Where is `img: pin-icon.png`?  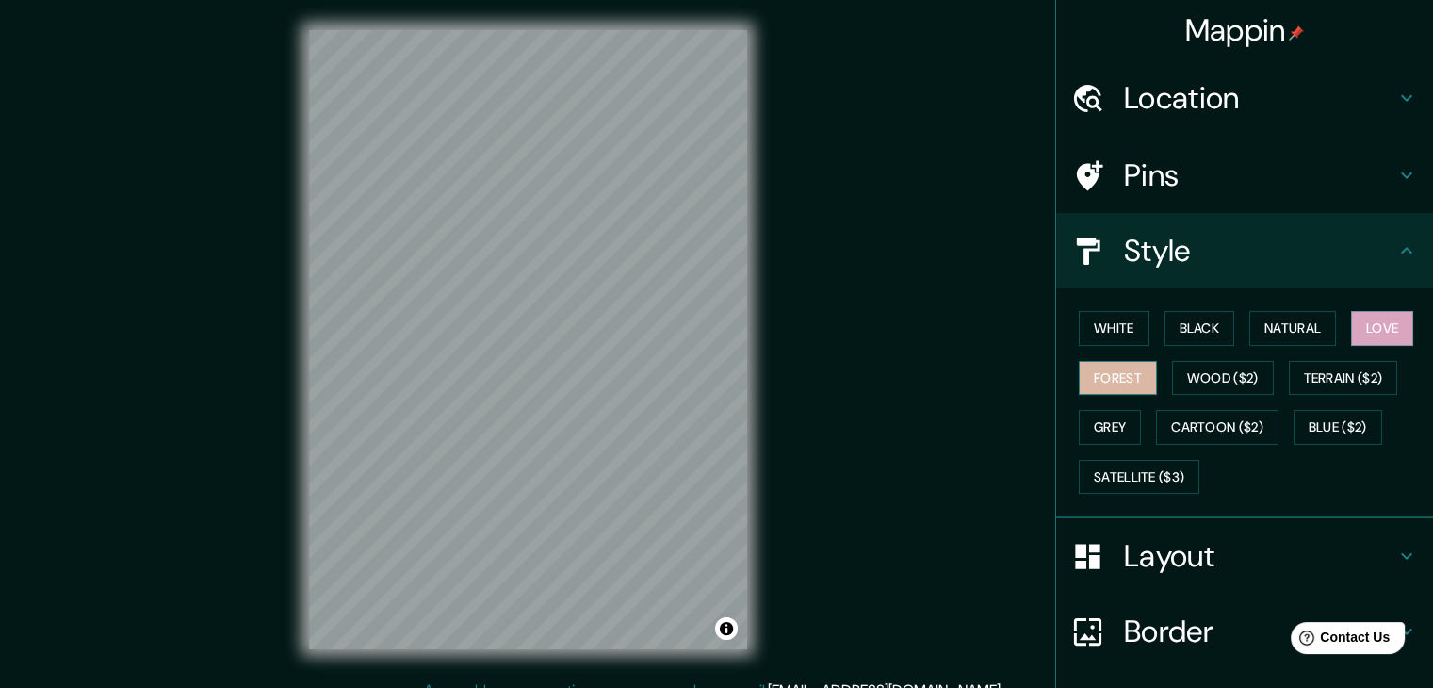 img: pin-icon.png is located at coordinates (1296, 33).